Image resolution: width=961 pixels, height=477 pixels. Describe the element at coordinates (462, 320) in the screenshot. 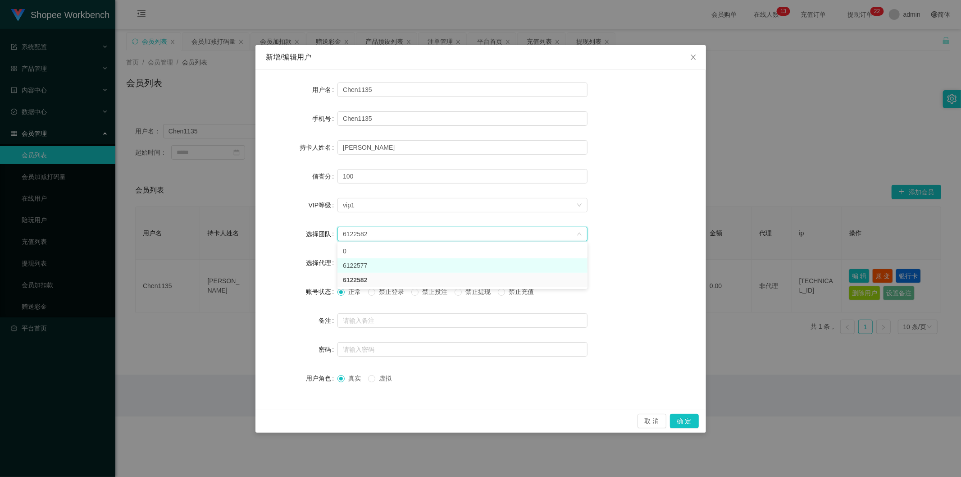

I see `input: 请输入备注` at that location.